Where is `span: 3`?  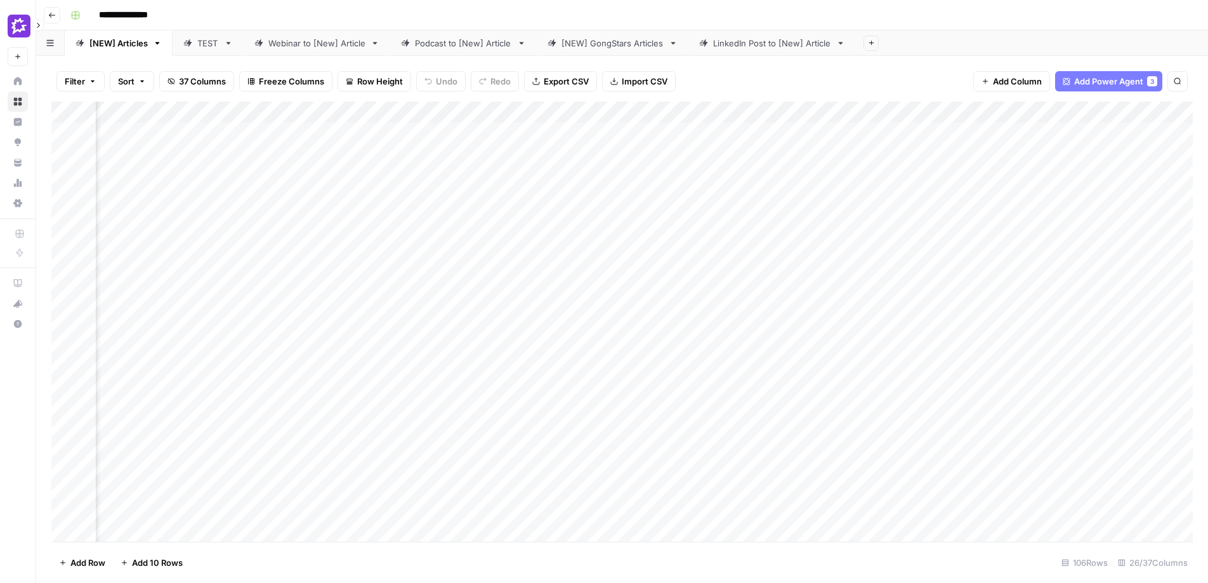 span: 3 is located at coordinates (1153, 81).